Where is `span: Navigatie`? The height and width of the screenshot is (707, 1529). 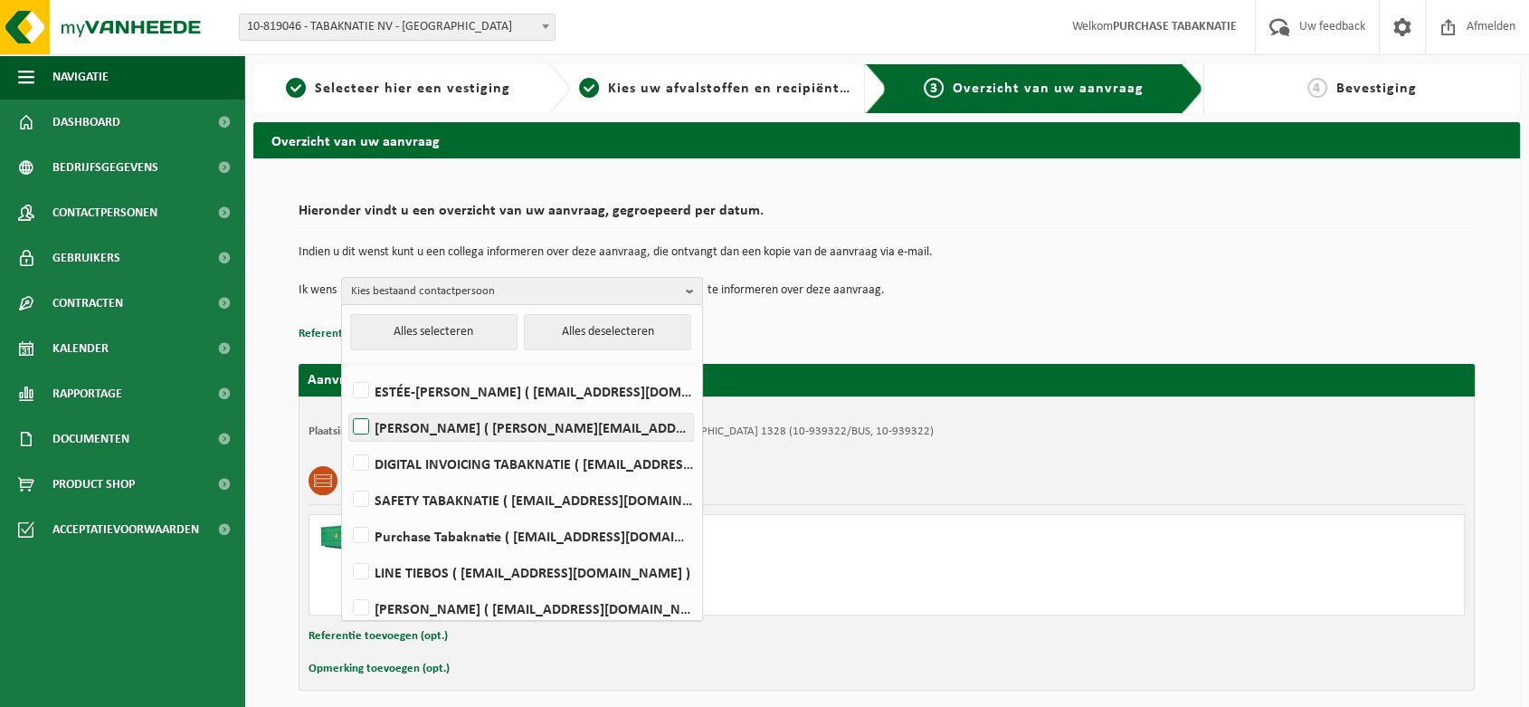 span: Navigatie is located at coordinates (81, 77).